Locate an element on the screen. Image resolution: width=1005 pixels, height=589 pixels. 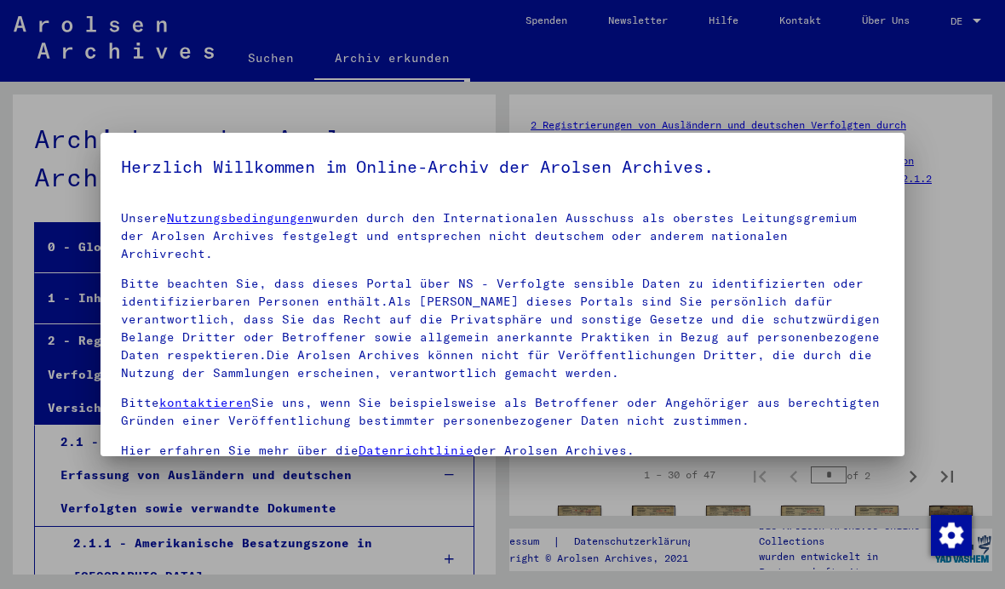
p: Unsere wurden durch den Internationalen Ausschuss als oberstes Leitungsgremium der Arolsen Archiv... is located at coordinates (503, 236).